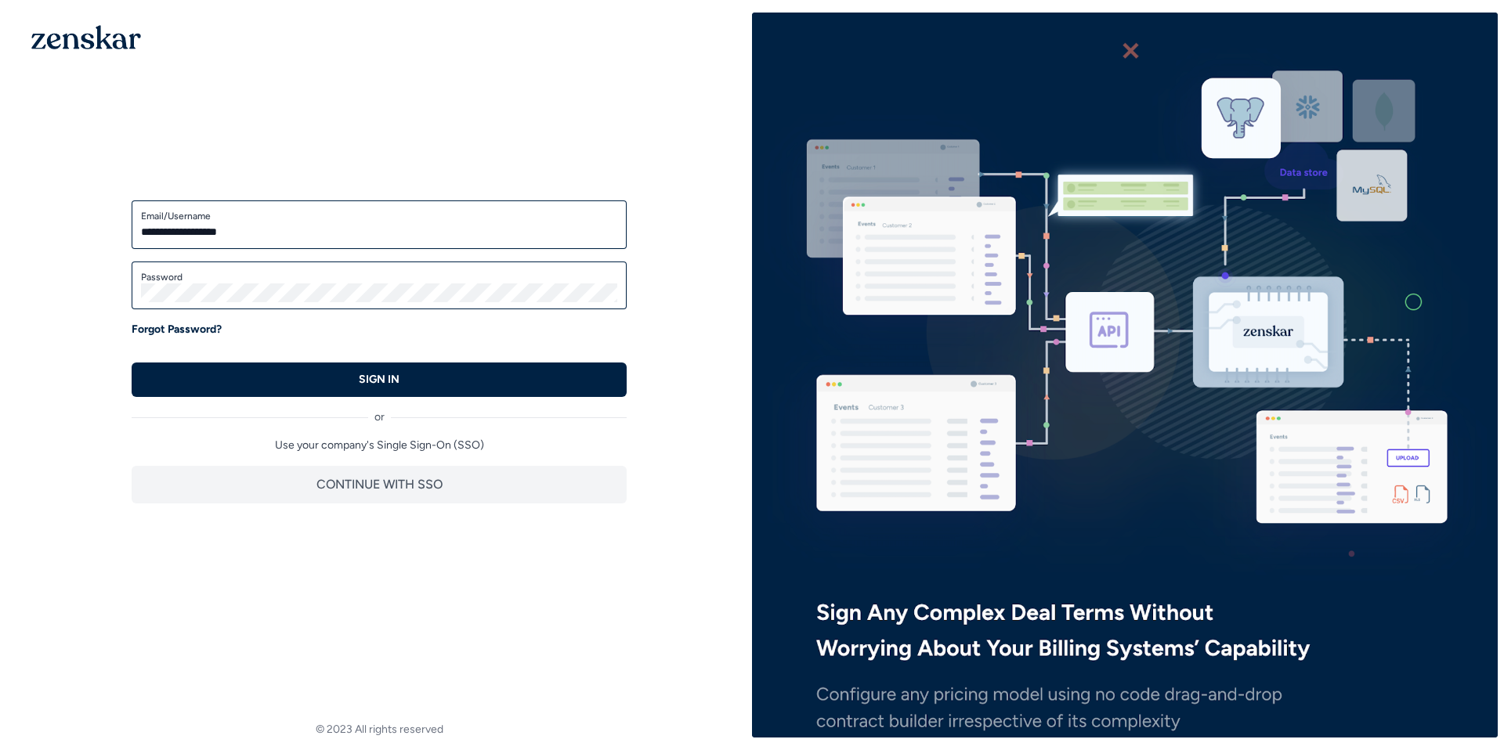  I want to click on div: or, so click(379, 411).